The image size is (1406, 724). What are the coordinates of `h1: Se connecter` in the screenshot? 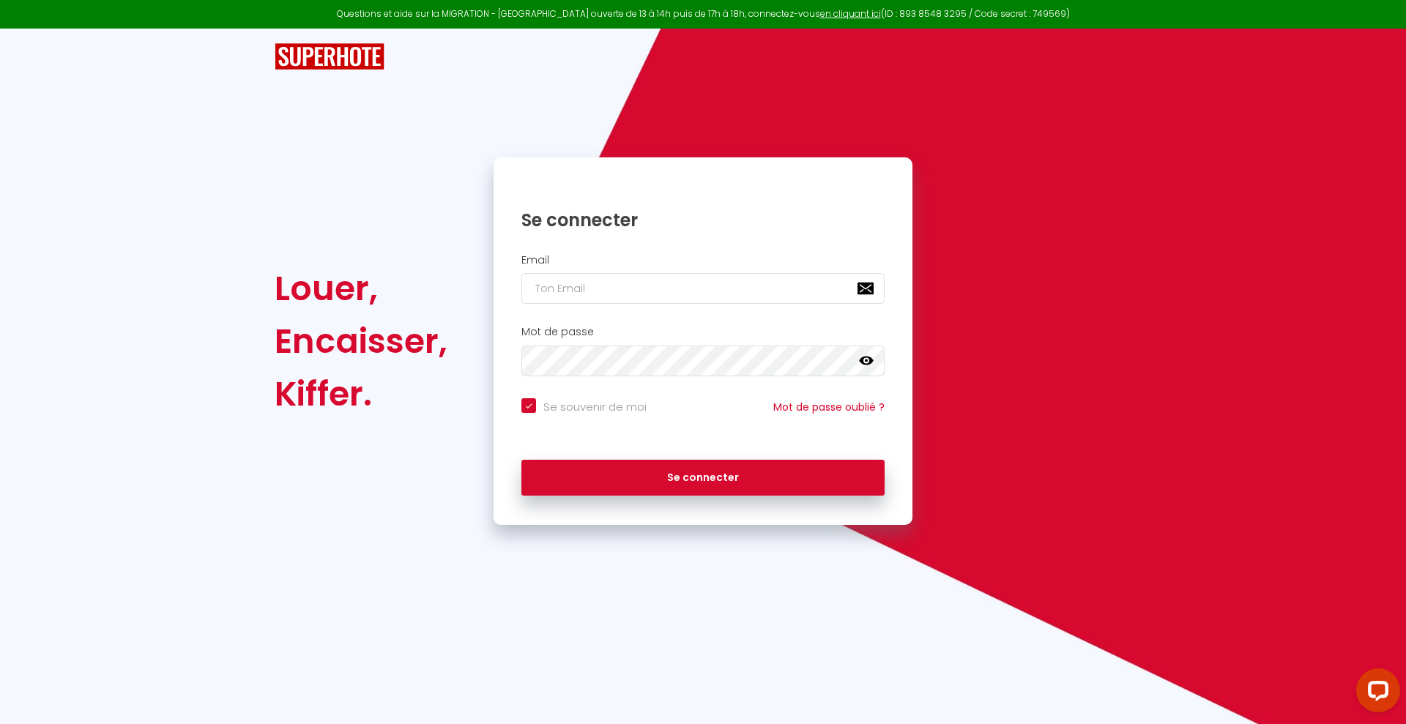 It's located at (703, 220).